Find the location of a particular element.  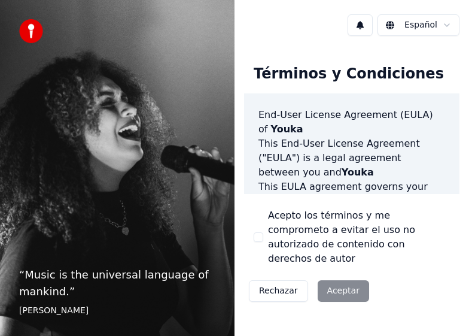

h3: End-User License Agreement (EULA) of is located at coordinates (352, 122).